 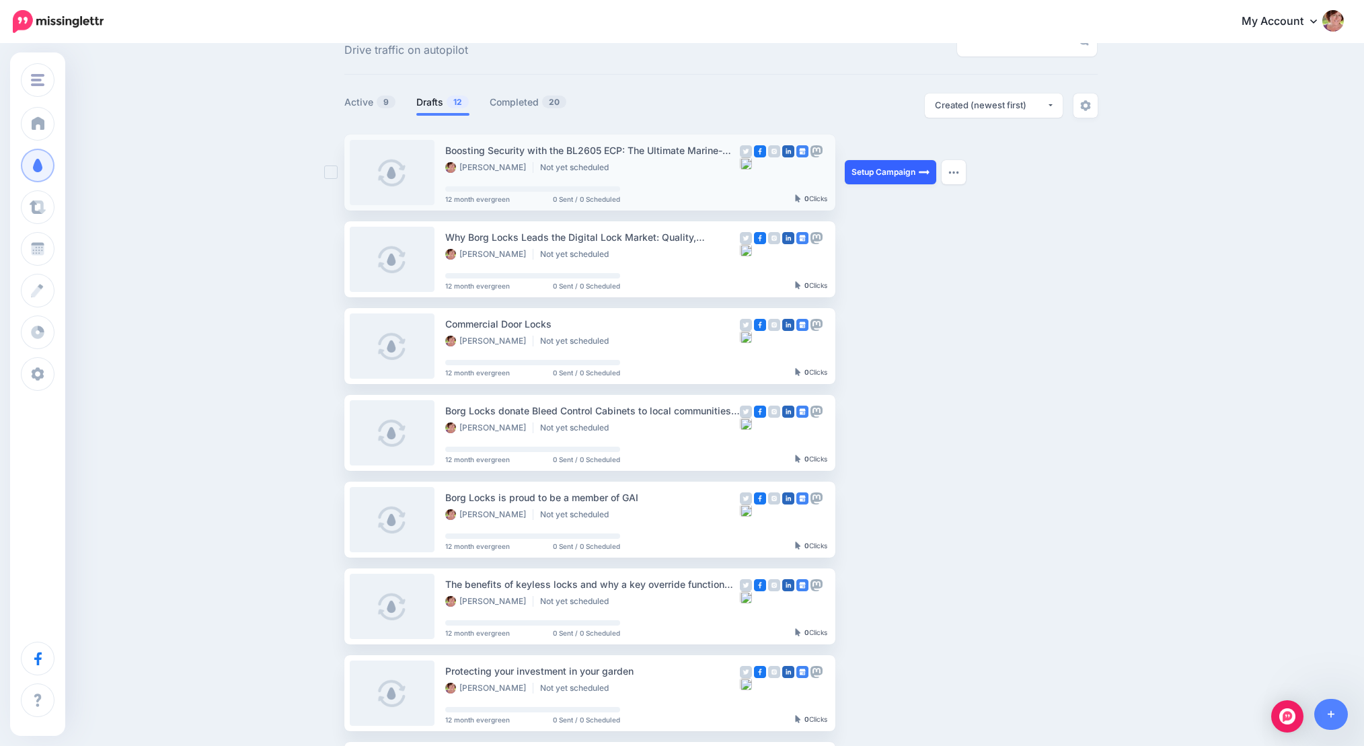 I want to click on div: Borg Locks is proud to be a member of GAI, so click(x=592, y=497).